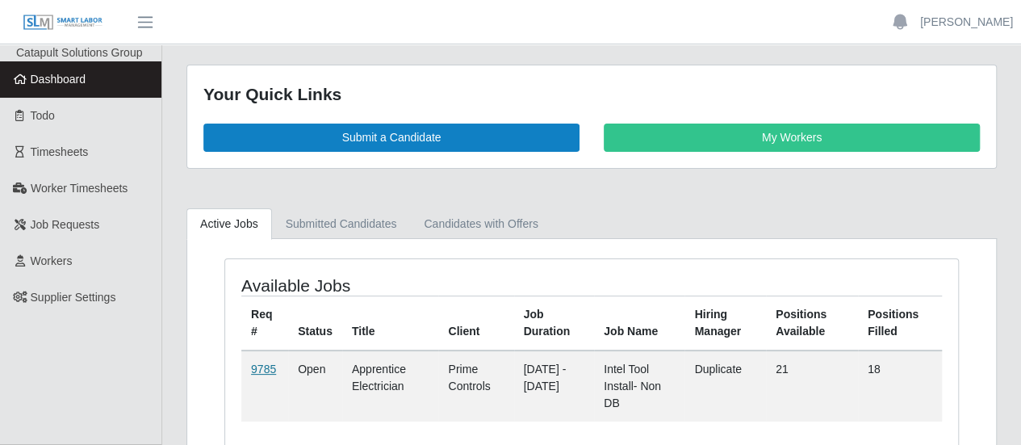 The image size is (1021, 445). What do you see at coordinates (725, 386) in the screenshot?
I see `td: Duplicate` at bounding box center [725, 386].